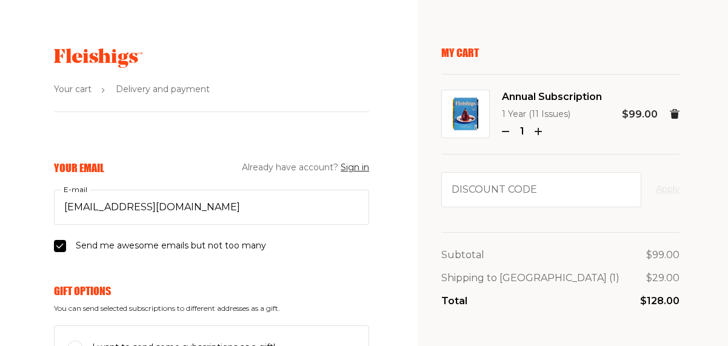 The height and width of the screenshot is (346, 728). Describe the element at coordinates (551, 115) in the screenshot. I see `p: 1 Year (11 Issues)` at that location.